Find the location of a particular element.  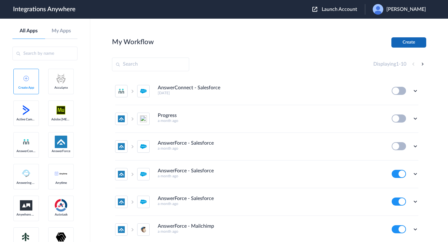

a: My Apps is located at coordinates (61, 31).